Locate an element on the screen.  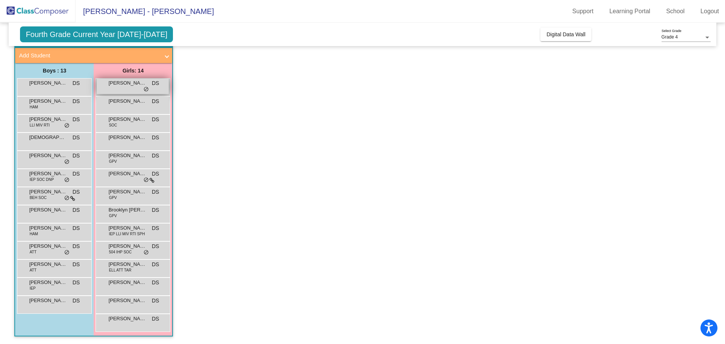
div: Girls: 14 is located at coordinates (133, 71).